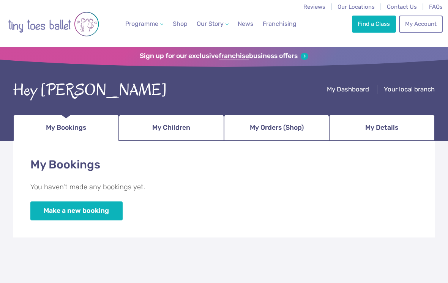  What do you see at coordinates (348, 89) in the screenshot?
I see `span: My Dashboard` at bounding box center [348, 89].